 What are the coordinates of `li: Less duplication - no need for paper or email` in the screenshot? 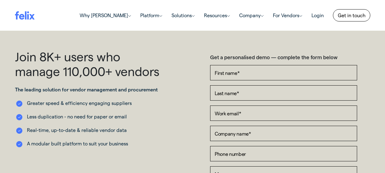 It's located at (89, 116).